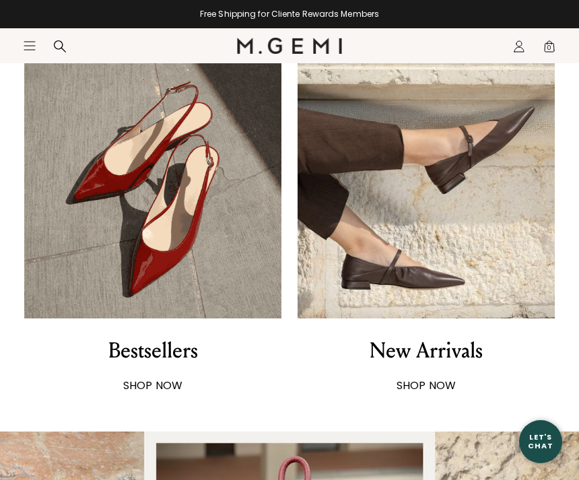  What do you see at coordinates (153, 351) in the screenshot?
I see `div: Bestsellers` at bounding box center [153, 351].